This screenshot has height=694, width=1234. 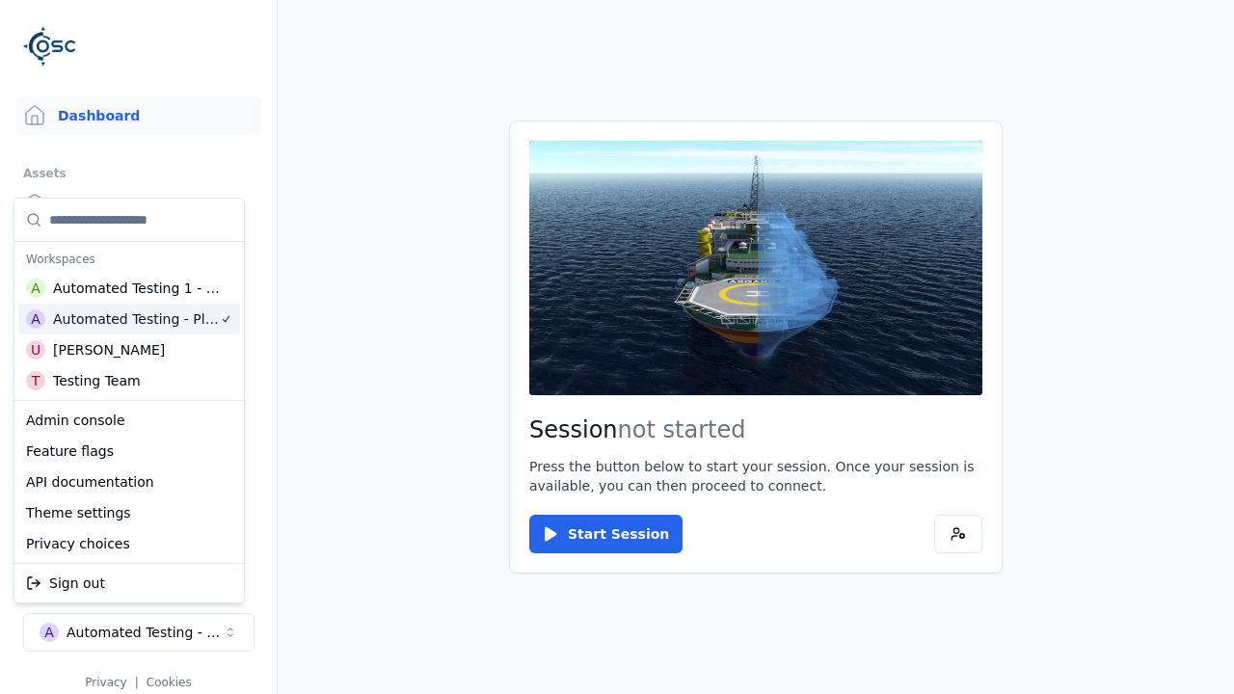 I want to click on div: Sign out, so click(x=129, y=583).